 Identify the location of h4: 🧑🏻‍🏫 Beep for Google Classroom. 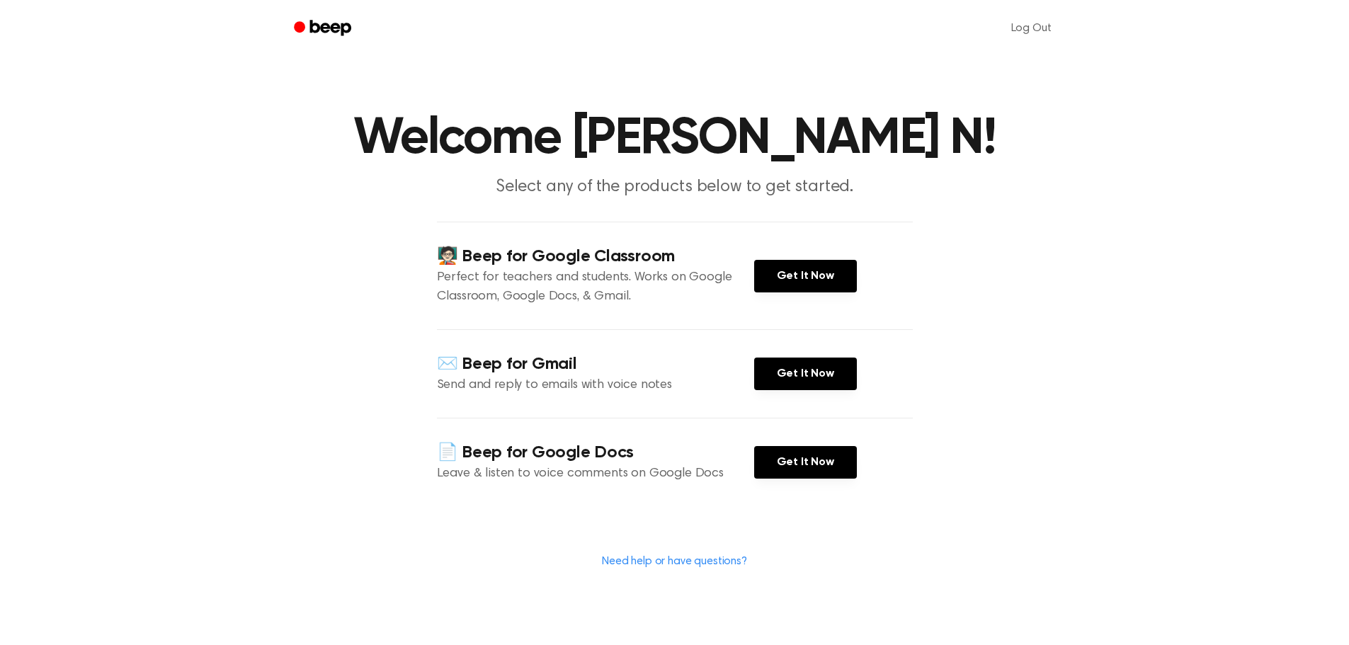
(596, 256).